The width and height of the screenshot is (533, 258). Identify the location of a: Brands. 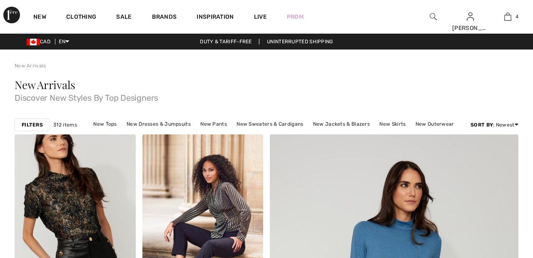
(165, 17).